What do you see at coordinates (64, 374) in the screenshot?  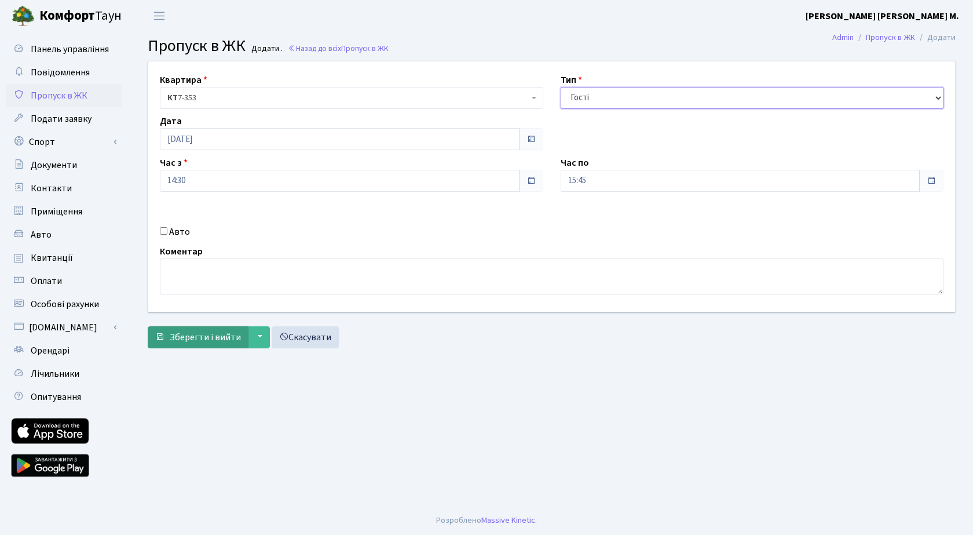 I see `a: Лічильники` at bounding box center [64, 374].